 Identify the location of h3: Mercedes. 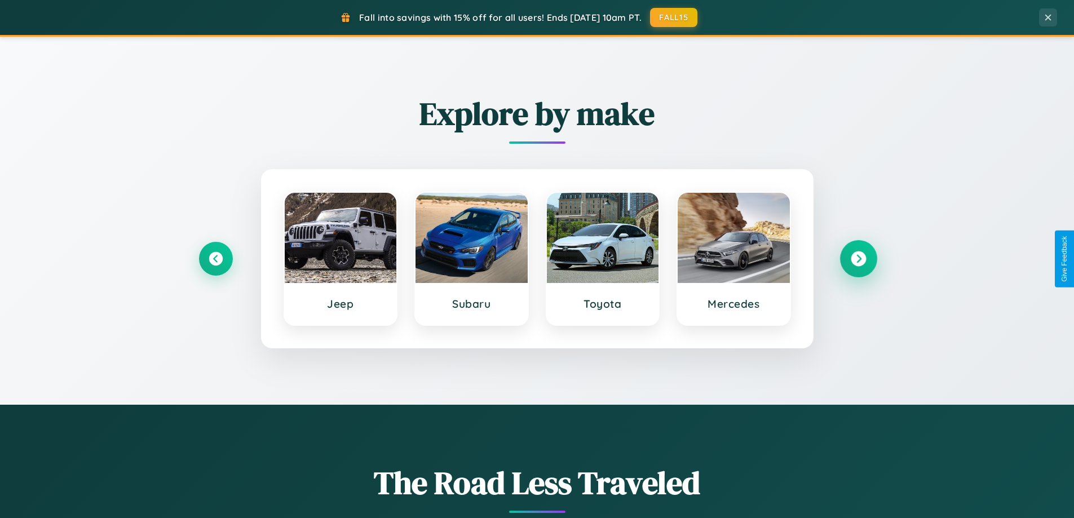
(733, 304).